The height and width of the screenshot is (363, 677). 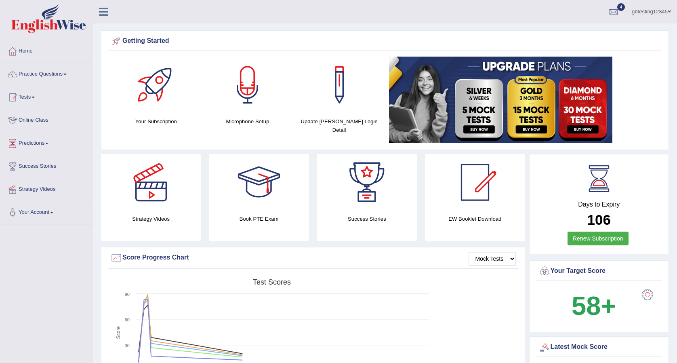 What do you see at coordinates (599, 347) in the screenshot?
I see `div: Latest Mock Score` at bounding box center [599, 347].